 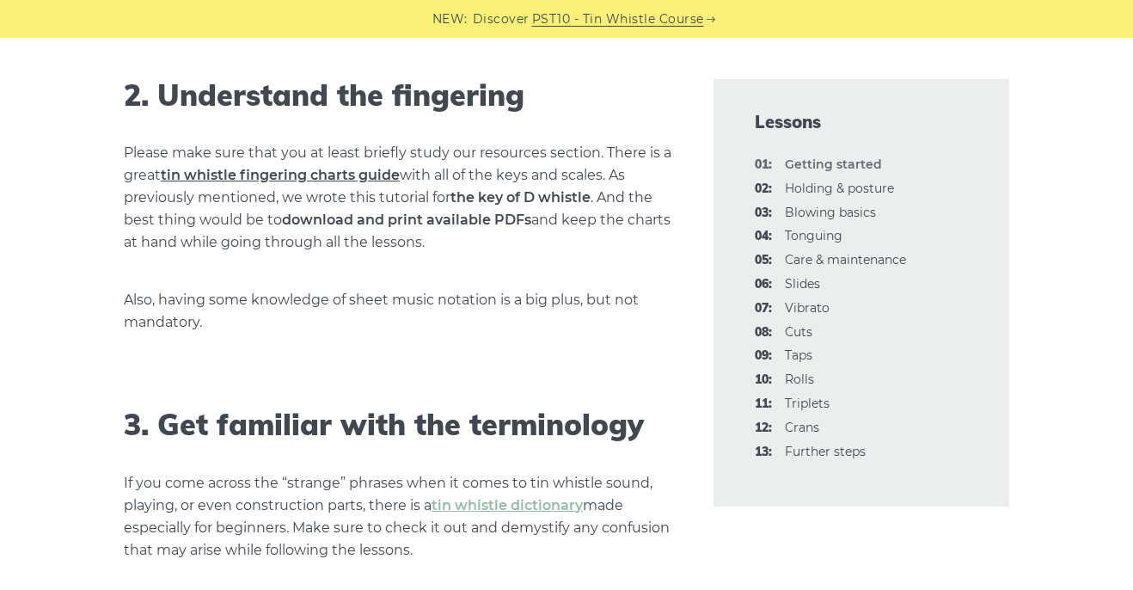 I want to click on span: 10:, so click(x=763, y=380).